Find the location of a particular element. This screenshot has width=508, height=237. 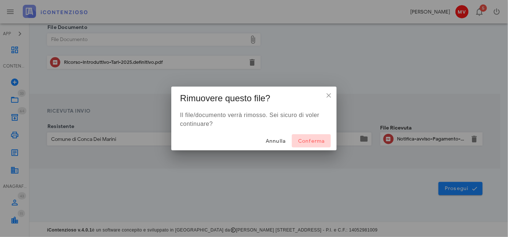

span: Annulla is located at coordinates (276, 141).